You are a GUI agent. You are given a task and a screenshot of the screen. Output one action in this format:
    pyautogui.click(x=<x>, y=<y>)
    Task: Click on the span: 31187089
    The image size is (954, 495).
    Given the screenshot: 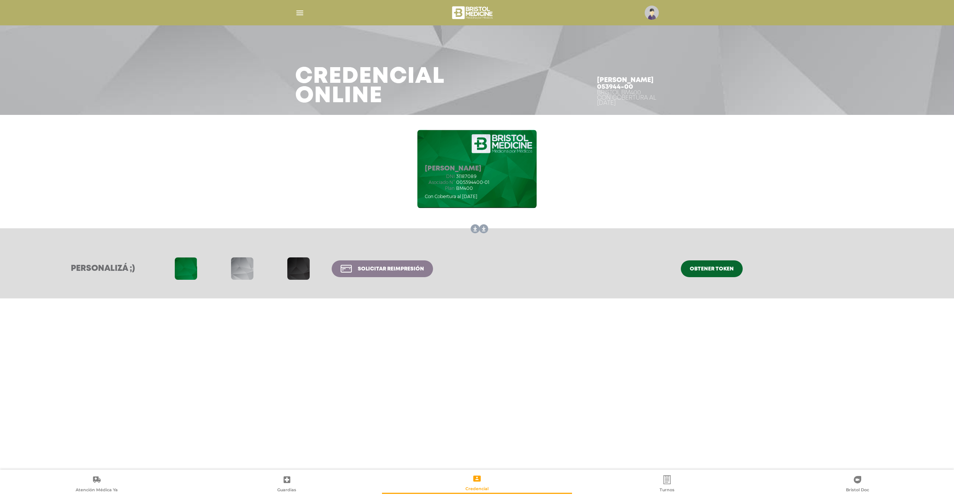 What is the action you would take?
    pyautogui.click(x=466, y=176)
    